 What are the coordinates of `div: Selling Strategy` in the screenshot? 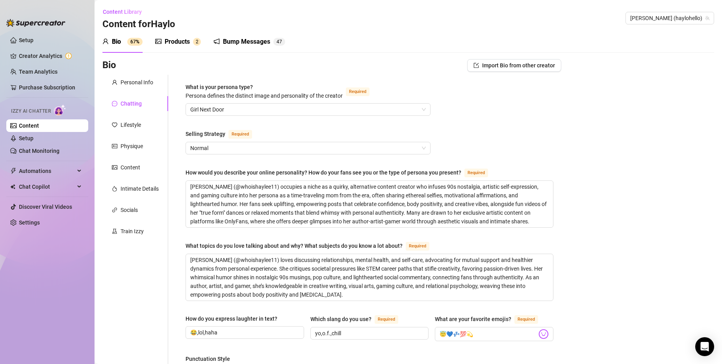 It's located at (205, 134).